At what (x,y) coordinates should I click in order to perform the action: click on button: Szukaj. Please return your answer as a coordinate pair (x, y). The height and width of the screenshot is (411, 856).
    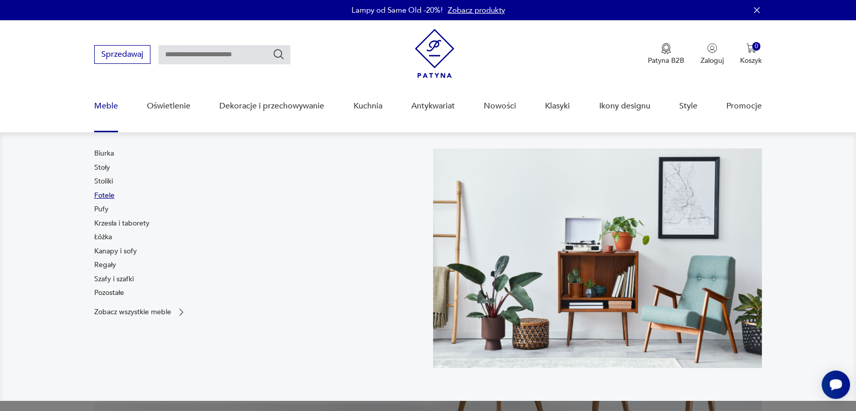
    Looking at the image, I should click on (279, 54).